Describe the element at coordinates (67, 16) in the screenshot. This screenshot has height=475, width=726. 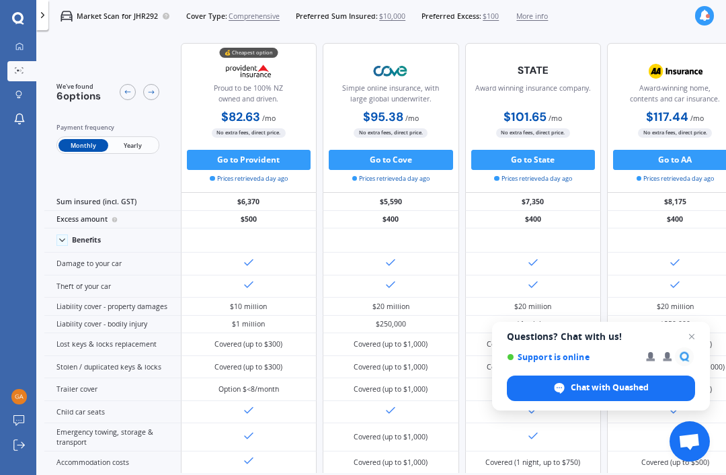
I see `img: car.f15378c7a67c060ca3f3.svg` at that location.